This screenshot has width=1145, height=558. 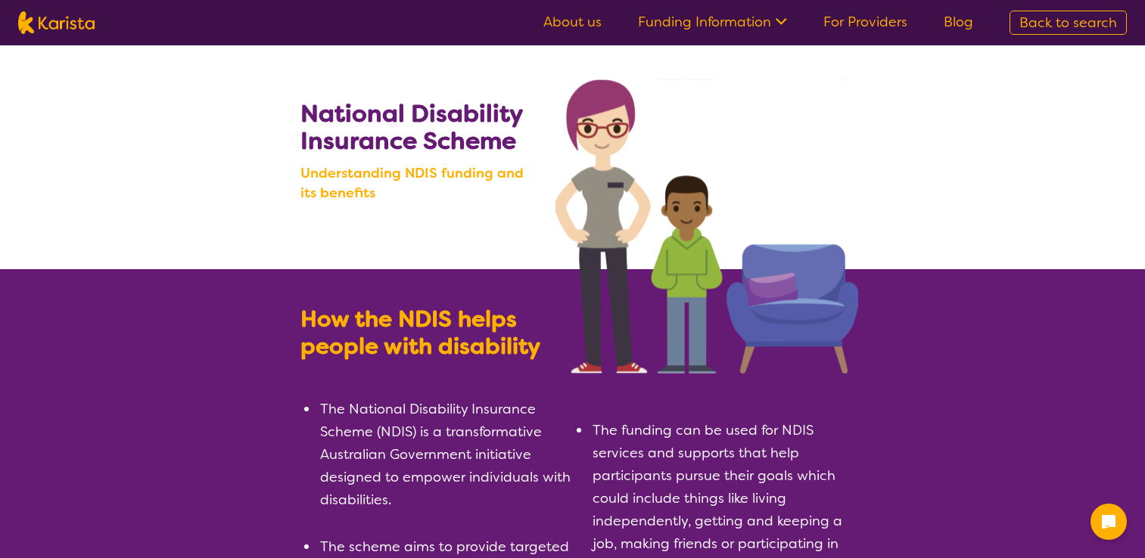 What do you see at coordinates (712, 22) in the screenshot?
I see `a: Funding Information` at bounding box center [712, 22].